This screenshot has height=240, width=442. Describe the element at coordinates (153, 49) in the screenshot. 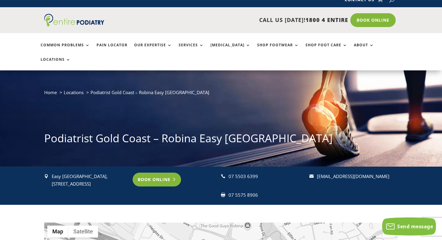

I see `a: Our Expertise` at that location.